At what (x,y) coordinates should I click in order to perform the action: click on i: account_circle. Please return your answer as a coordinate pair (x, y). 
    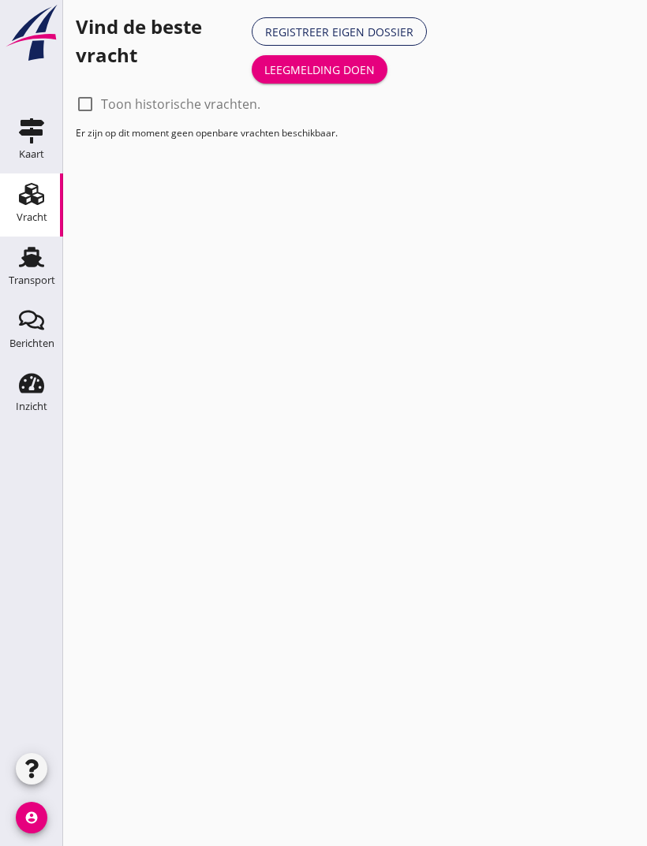
    Looking at the image, I should click on (32, 818).